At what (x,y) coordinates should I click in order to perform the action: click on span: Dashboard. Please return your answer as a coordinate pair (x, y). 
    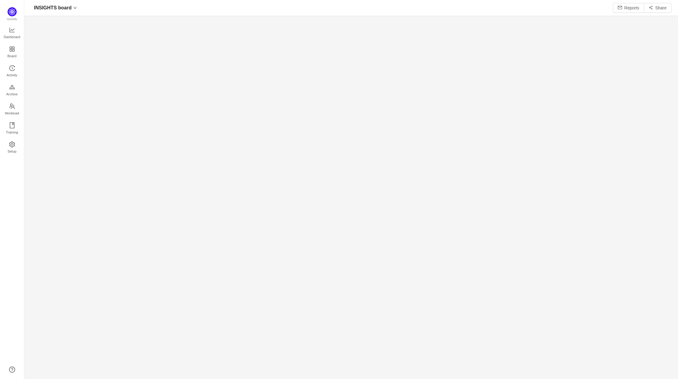
    Looking at the image, I should click on (12, 37).